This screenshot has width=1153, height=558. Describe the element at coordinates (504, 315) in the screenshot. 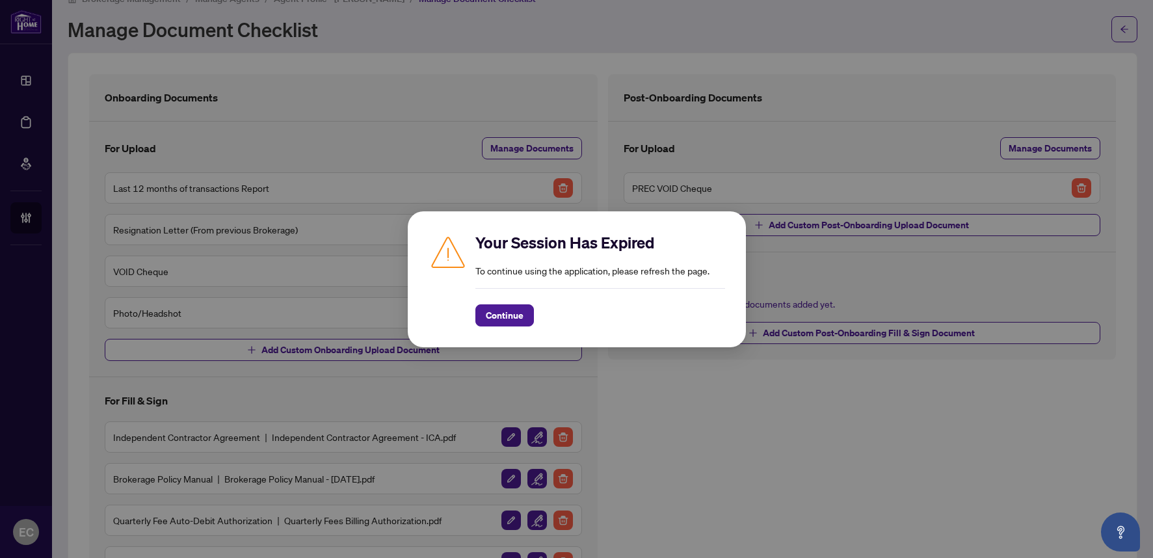

I see `span: Continue` at that location.